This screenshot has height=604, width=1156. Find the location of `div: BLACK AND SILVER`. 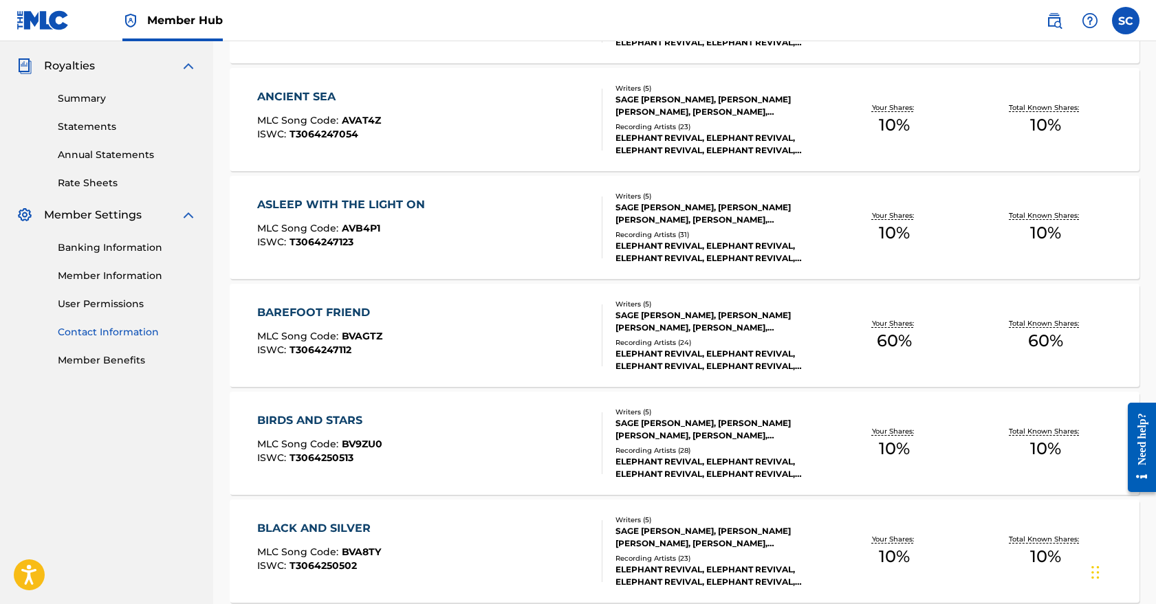

div: BLACK AND SILVER is located at coordinates (319, 529).